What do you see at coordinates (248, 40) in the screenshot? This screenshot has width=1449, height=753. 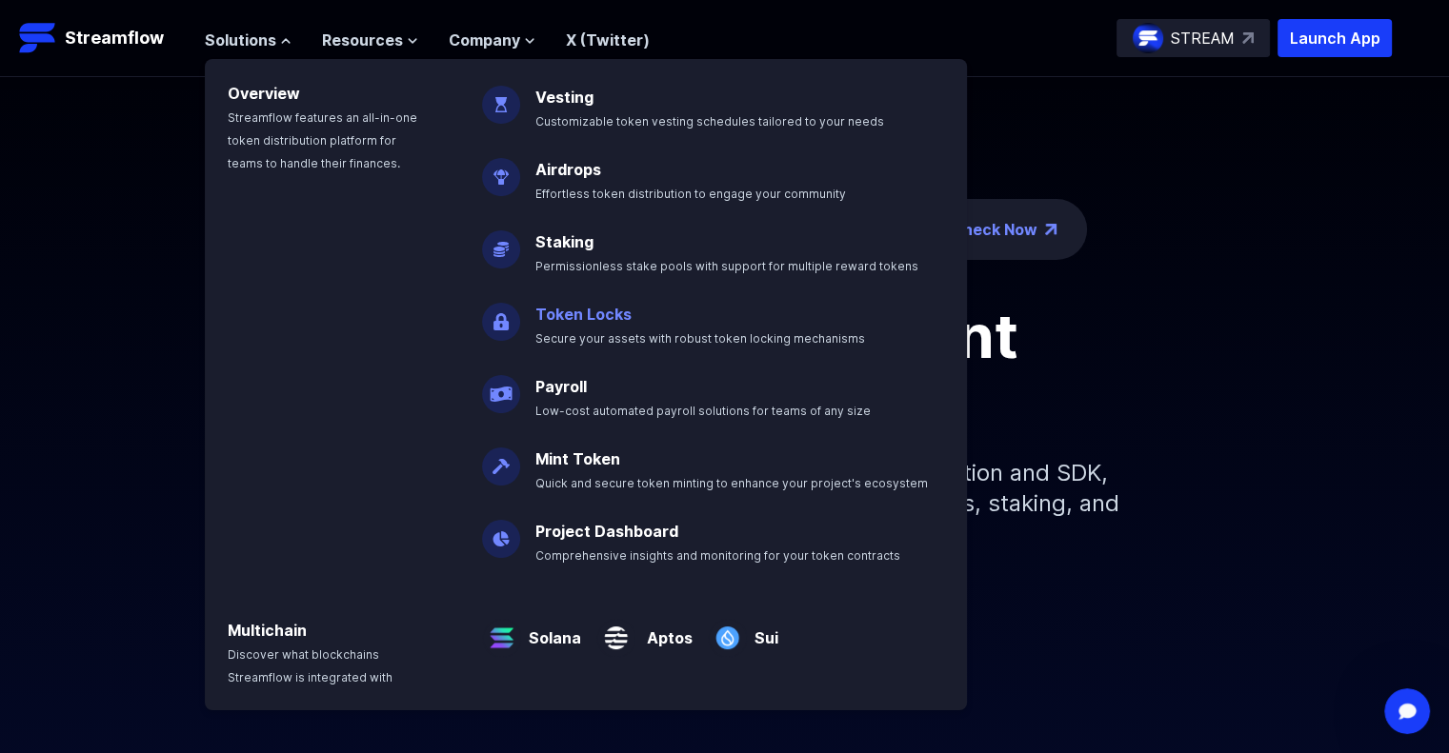 I see `button: Solutions` at bounding box center [248, 40].